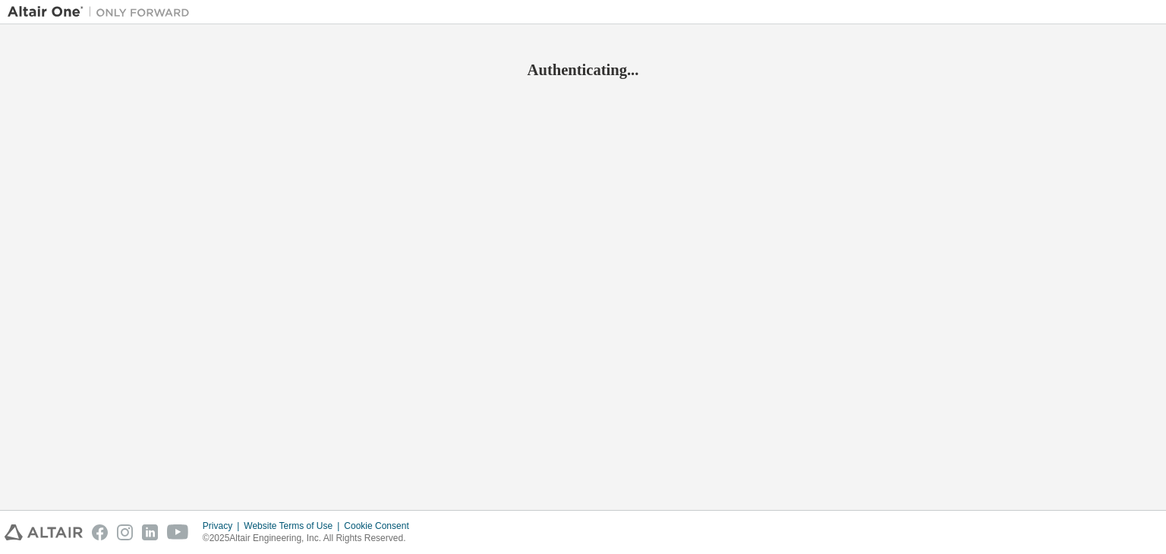 This screenshot has height=554, width=1166. What do you see at coordinates (125, 532) in the screenshot?
I see `img: instagram.svg` at bounding box center [125, 532].